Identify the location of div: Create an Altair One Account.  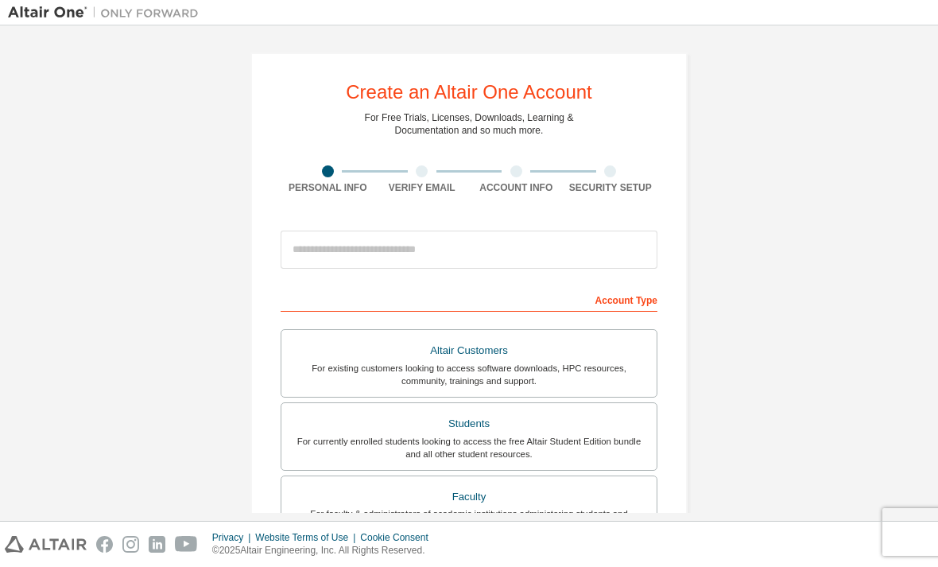
(469, 92).